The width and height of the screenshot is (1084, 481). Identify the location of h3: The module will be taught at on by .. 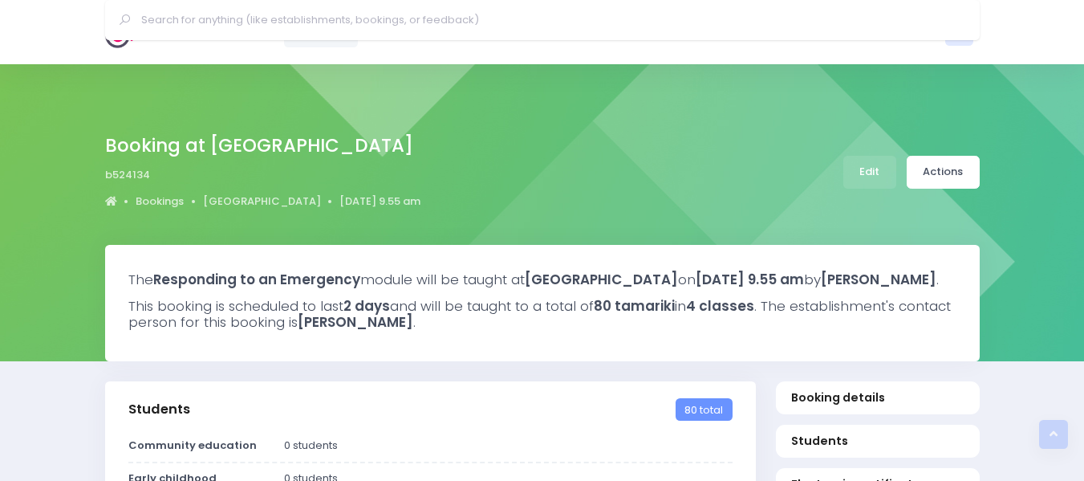
(542, 279).